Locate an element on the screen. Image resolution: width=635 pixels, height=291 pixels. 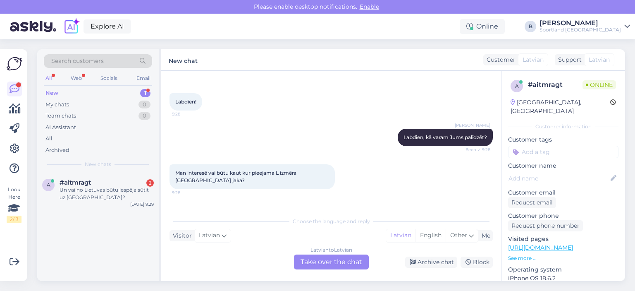
div: New is located at coordinates (52, 93).